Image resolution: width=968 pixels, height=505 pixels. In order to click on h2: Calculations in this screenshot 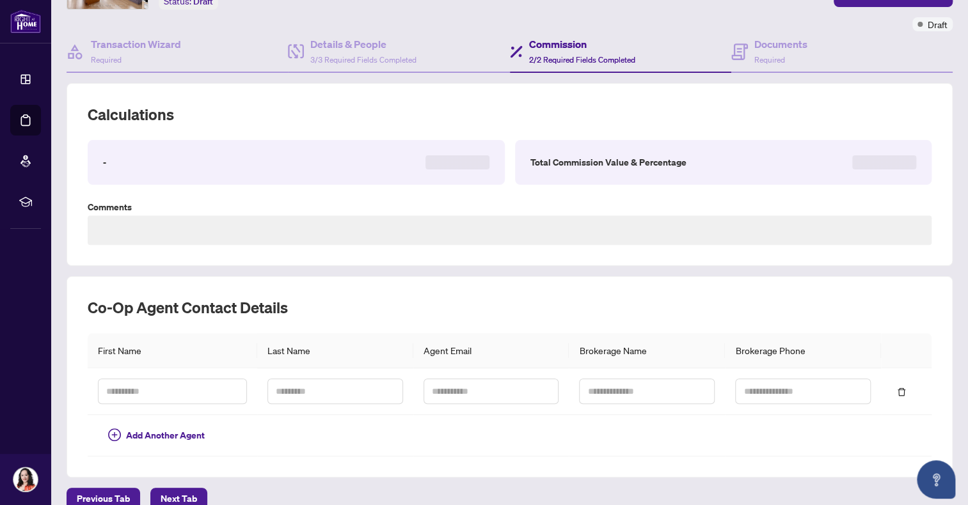, I will do `click(509, 114)`.